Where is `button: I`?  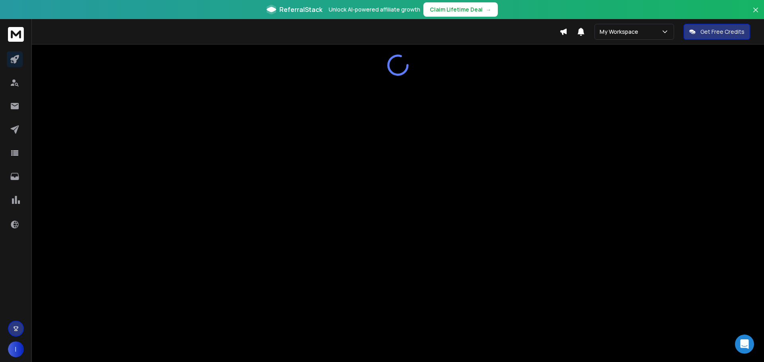 button: I is located at coordinates (16, 350).